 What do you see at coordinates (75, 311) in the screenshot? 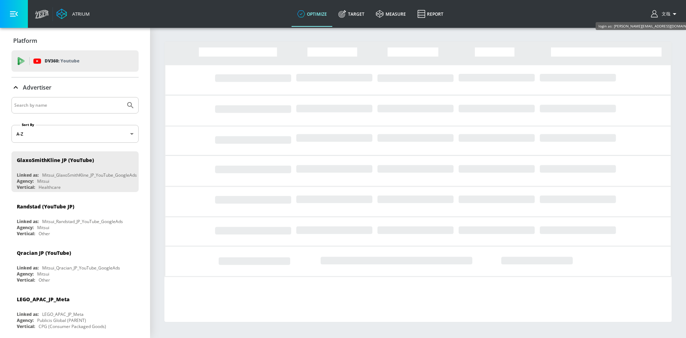
I see `div: LEGO_APAC_JP_MetaLinked as:LEGO_APAC_JP_MetaAgency:Publicis Global (PARENT)Vertical:CPG (Consumer...` at bounding box center [75, 311].